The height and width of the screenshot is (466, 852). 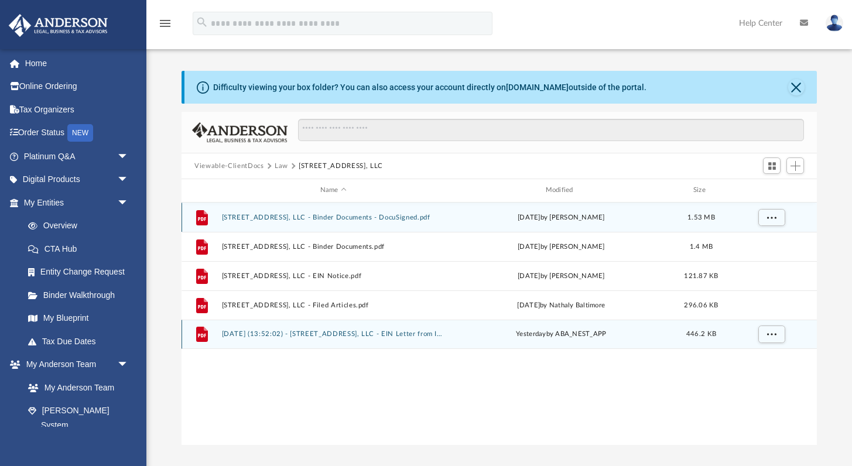 I want to click on a: Digital Productsarrow_drop_down, so click(x=77, y=180).